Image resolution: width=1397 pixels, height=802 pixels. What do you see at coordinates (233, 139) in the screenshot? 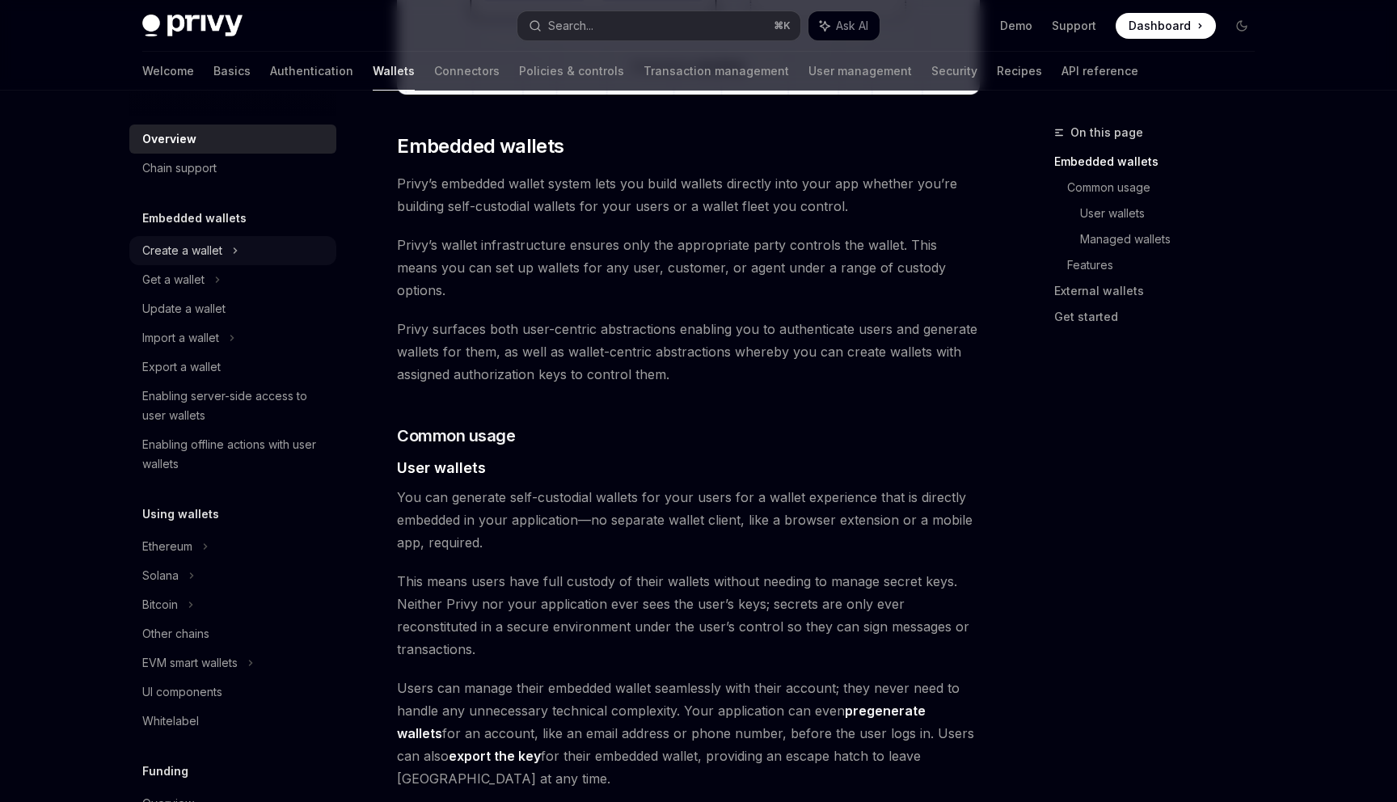
I see `a: Overview` at bounding box center [233, 139].